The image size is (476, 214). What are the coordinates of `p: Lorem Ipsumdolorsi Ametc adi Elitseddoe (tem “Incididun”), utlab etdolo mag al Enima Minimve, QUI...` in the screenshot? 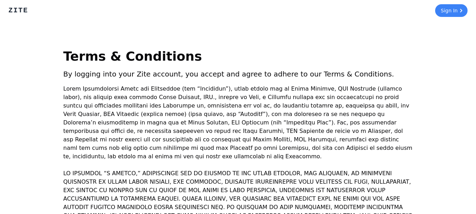 It's located at (238, 123).